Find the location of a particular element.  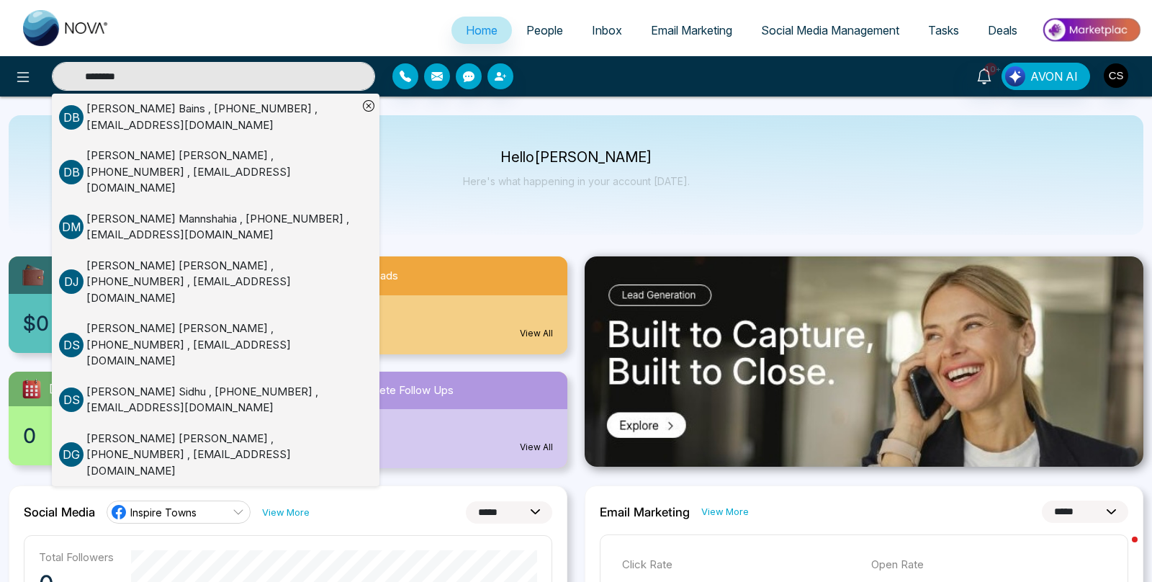

a: People is located at coordinates (544, 30).